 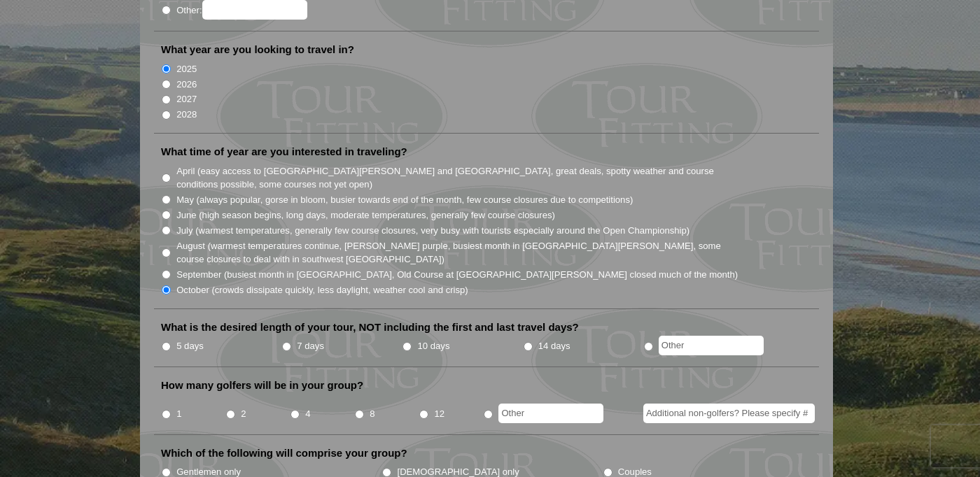 I want to click on input: Additional non-golfers? Please specify #, so click(x=728, y=414).